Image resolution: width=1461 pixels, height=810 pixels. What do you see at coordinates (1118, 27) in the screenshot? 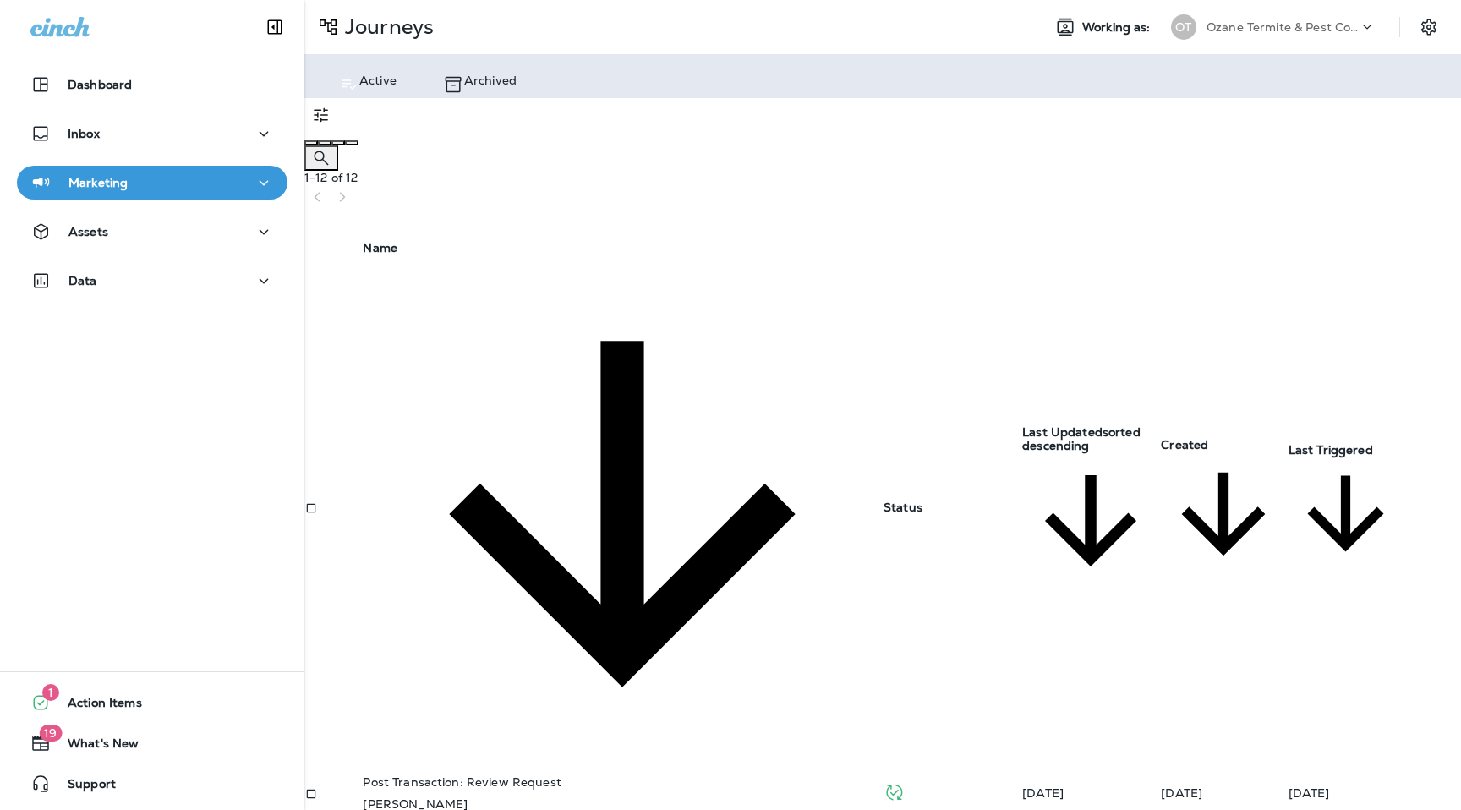
I see `span: Working as:` at bounding box center [1118, 27].